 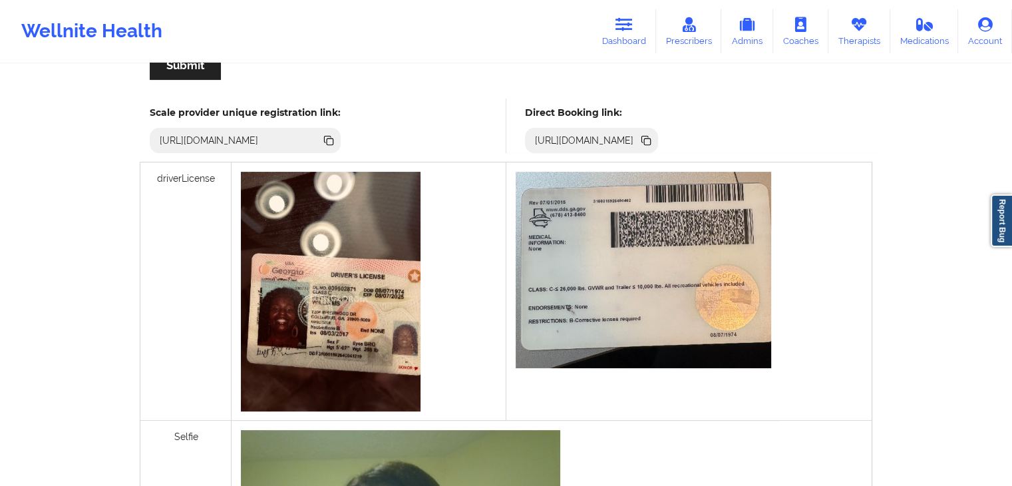 I want to click on img: 58b210db-55c9-4981-b16e-7adde56d86b1_13a0ca2f-b106-4b29-ac59-b09ff7930b80FullSizeRender.jpeg, so click(x=643, y=269).